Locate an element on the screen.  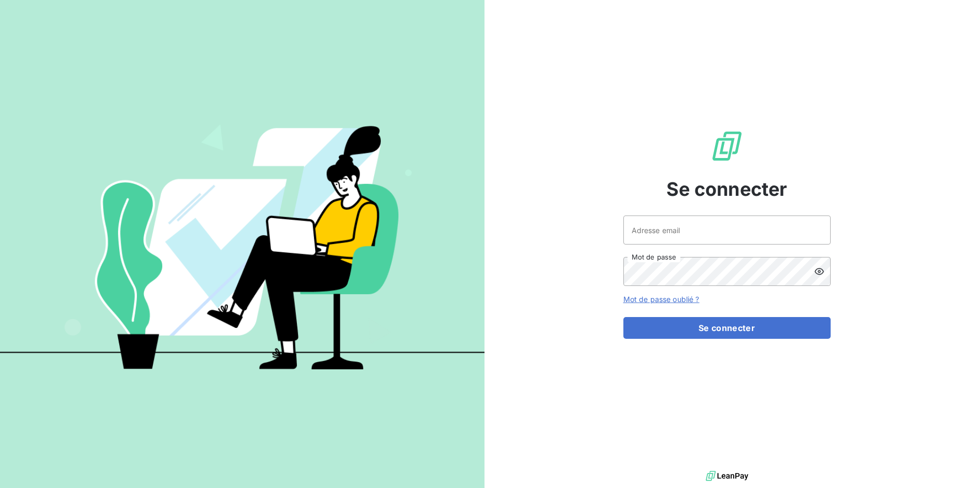
a: Mot de passe oublié ? is located at coordinates (661, 299).